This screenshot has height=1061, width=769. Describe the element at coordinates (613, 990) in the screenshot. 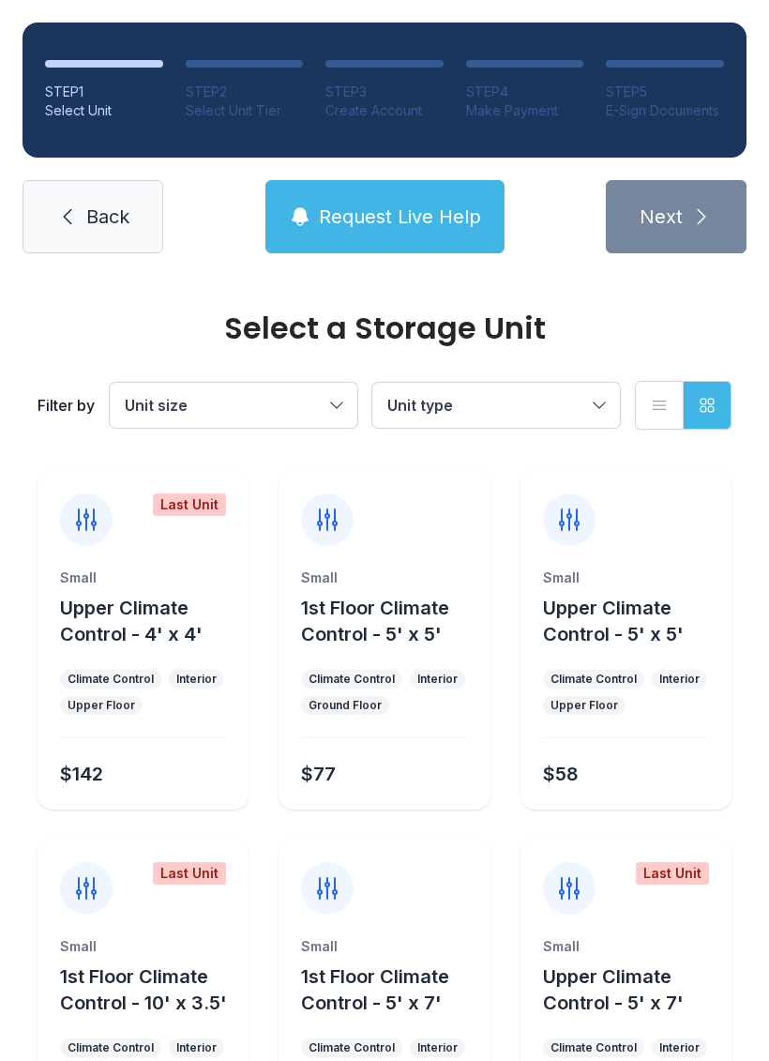

I see `span: Upper Climate Control - 5' x 7'` at that location.